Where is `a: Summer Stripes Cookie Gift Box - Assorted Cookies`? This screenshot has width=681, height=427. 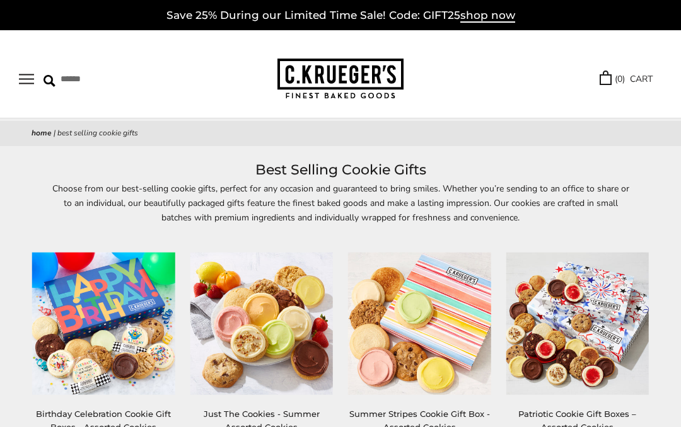
a: Summer Stripes Cookie Gift Box - Assorted Cookies is located at coordinates (419, 324).